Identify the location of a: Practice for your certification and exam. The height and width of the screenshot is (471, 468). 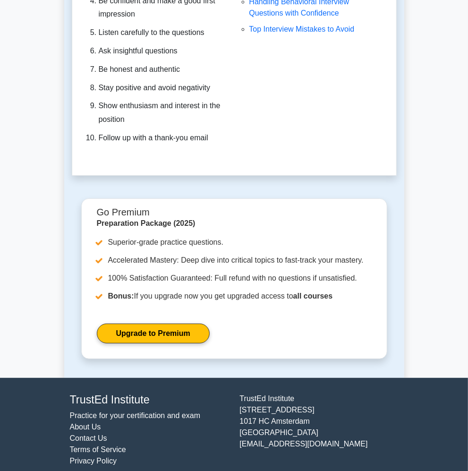
(135, 415).